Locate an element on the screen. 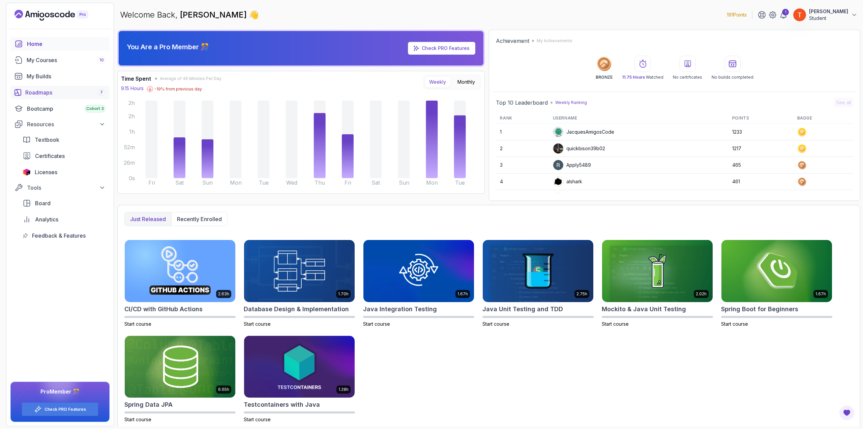 The image size is (863, 429). span: Certificates is located at coordinates (50, 156).